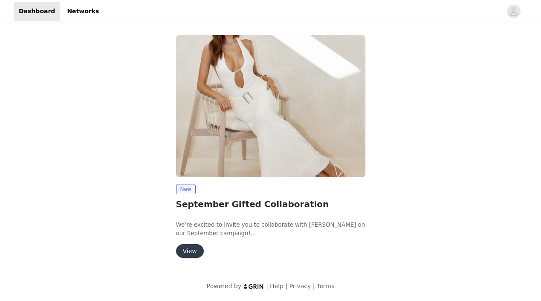  What do you see at coordinates (271, 204) in the screenshot?
I see `h2: September Gifted Collaboration` at bounding box center [271, 204].